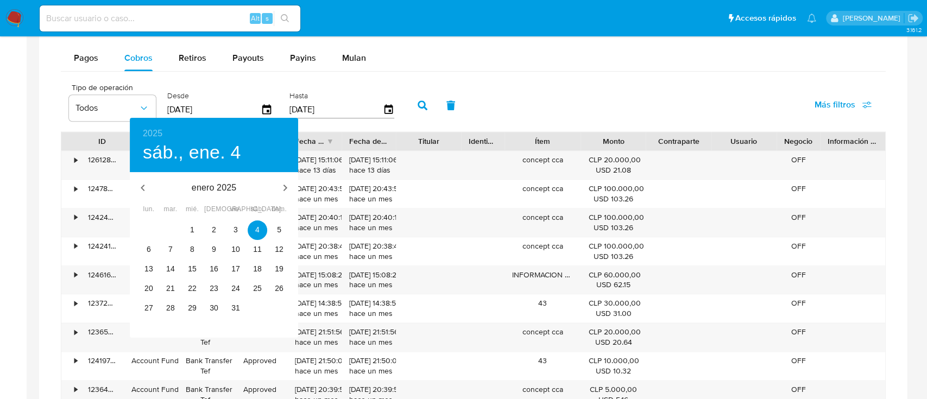  I want to click on p: 15, so click(192, 269).